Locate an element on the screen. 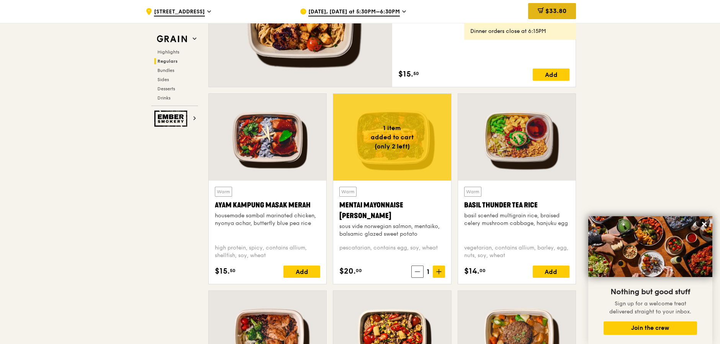 This screenshot has width=720, height=344. button: Close is located at coordinates (705, 224).